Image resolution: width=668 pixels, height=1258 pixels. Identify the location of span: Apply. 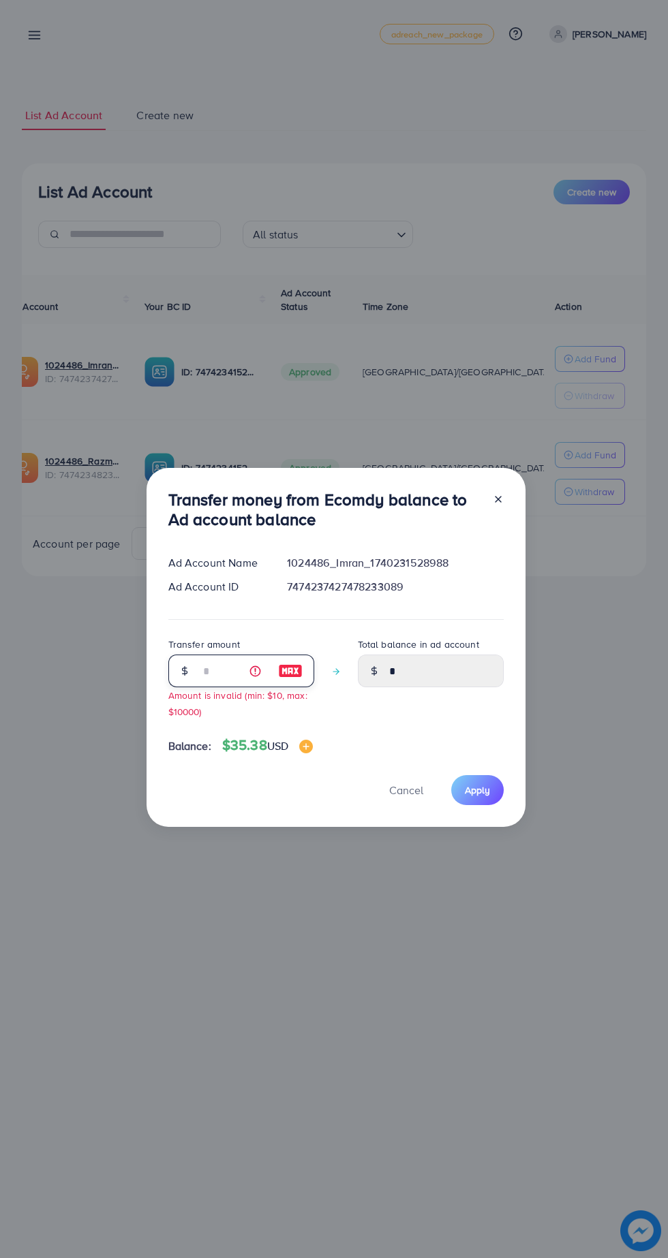
(477, 790).